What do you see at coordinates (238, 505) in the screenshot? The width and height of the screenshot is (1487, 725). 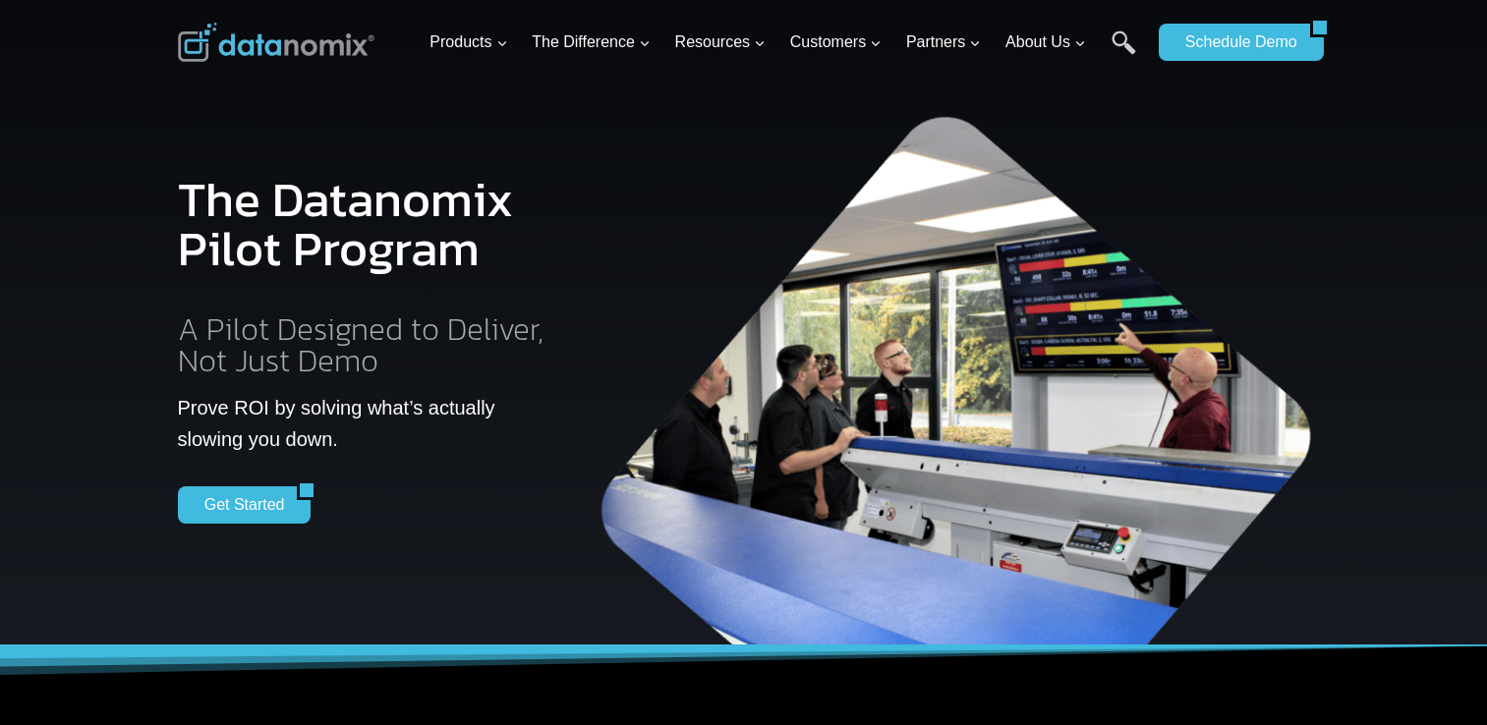 I see `a: Get Started` at bounding box center [238, 505].